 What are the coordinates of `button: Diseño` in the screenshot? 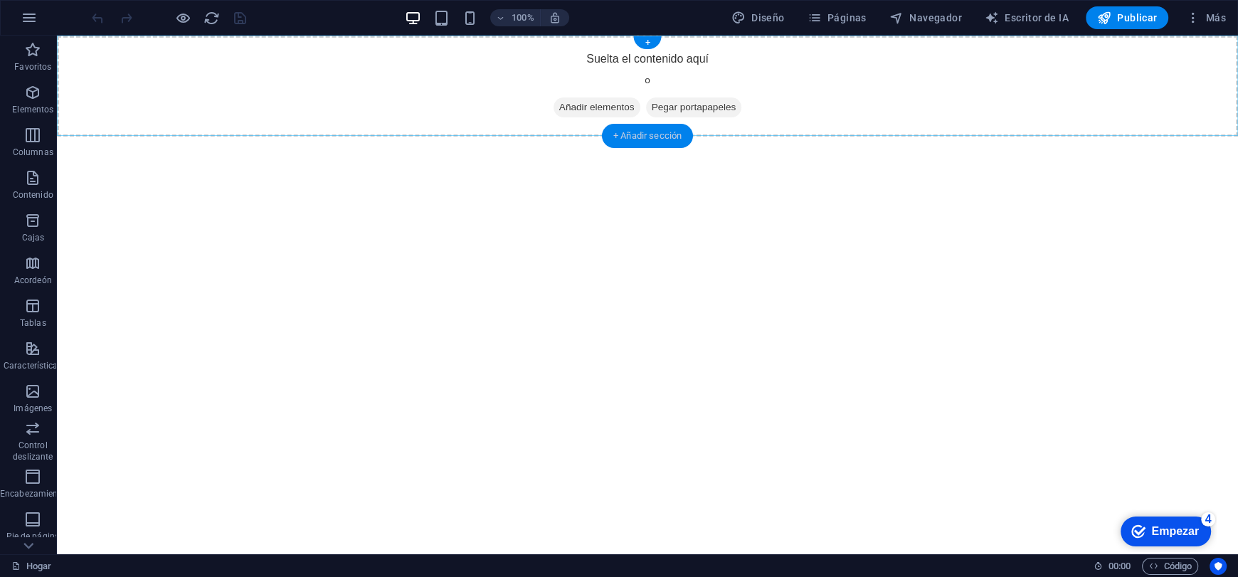 It's located at (758, 18).